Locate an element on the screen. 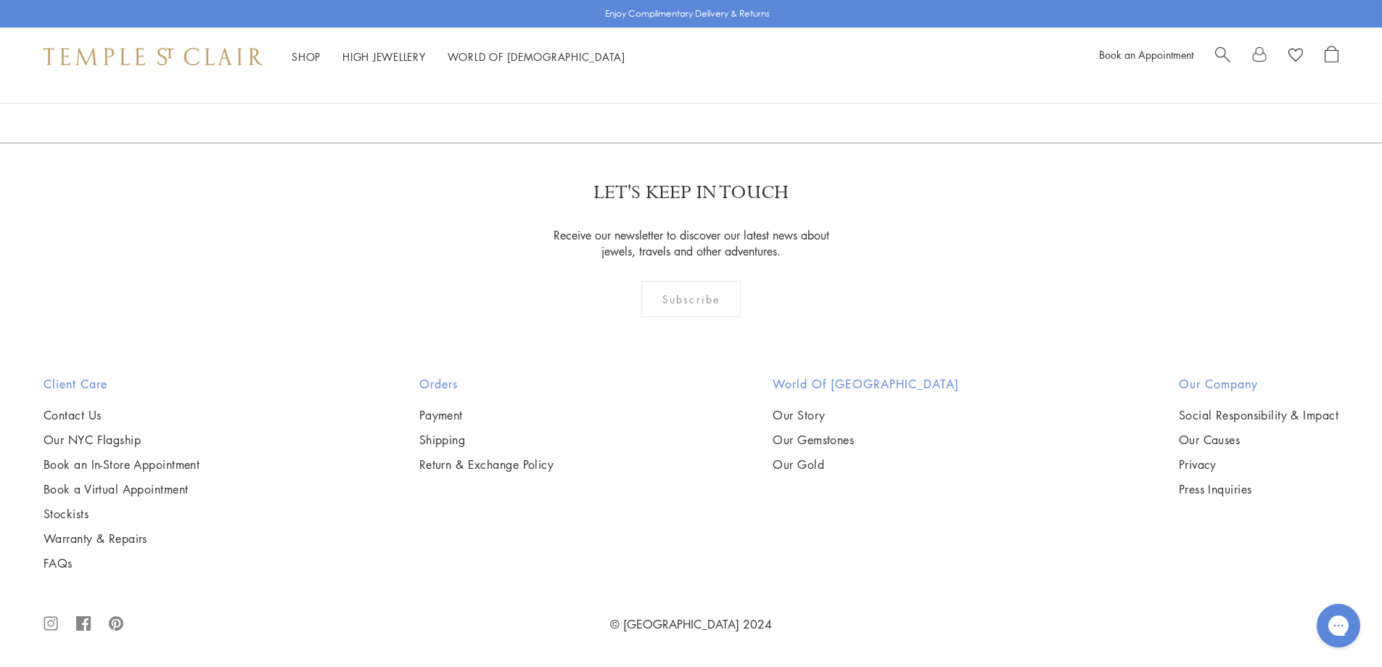 The image size is (1382, 667). a: Our NYC Flagship is located at coordinates (121, 440).